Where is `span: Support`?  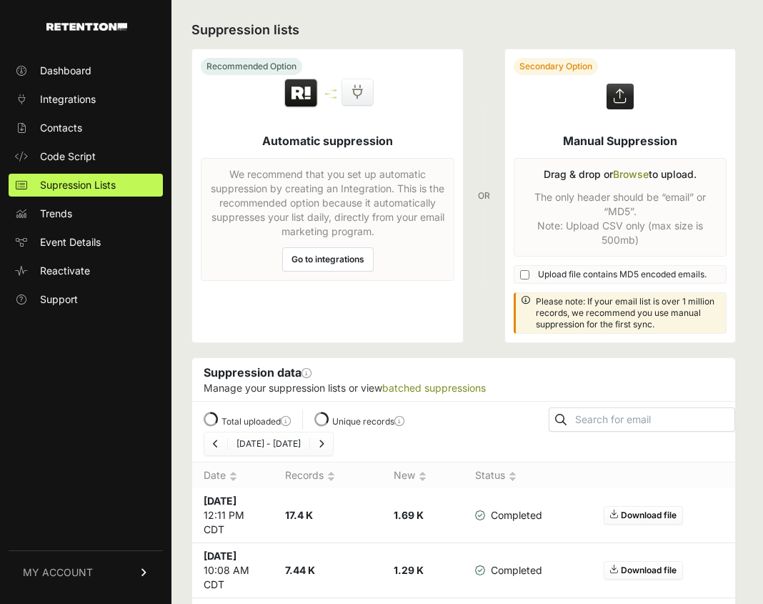
span: Support is located at coordinates (59, 299).